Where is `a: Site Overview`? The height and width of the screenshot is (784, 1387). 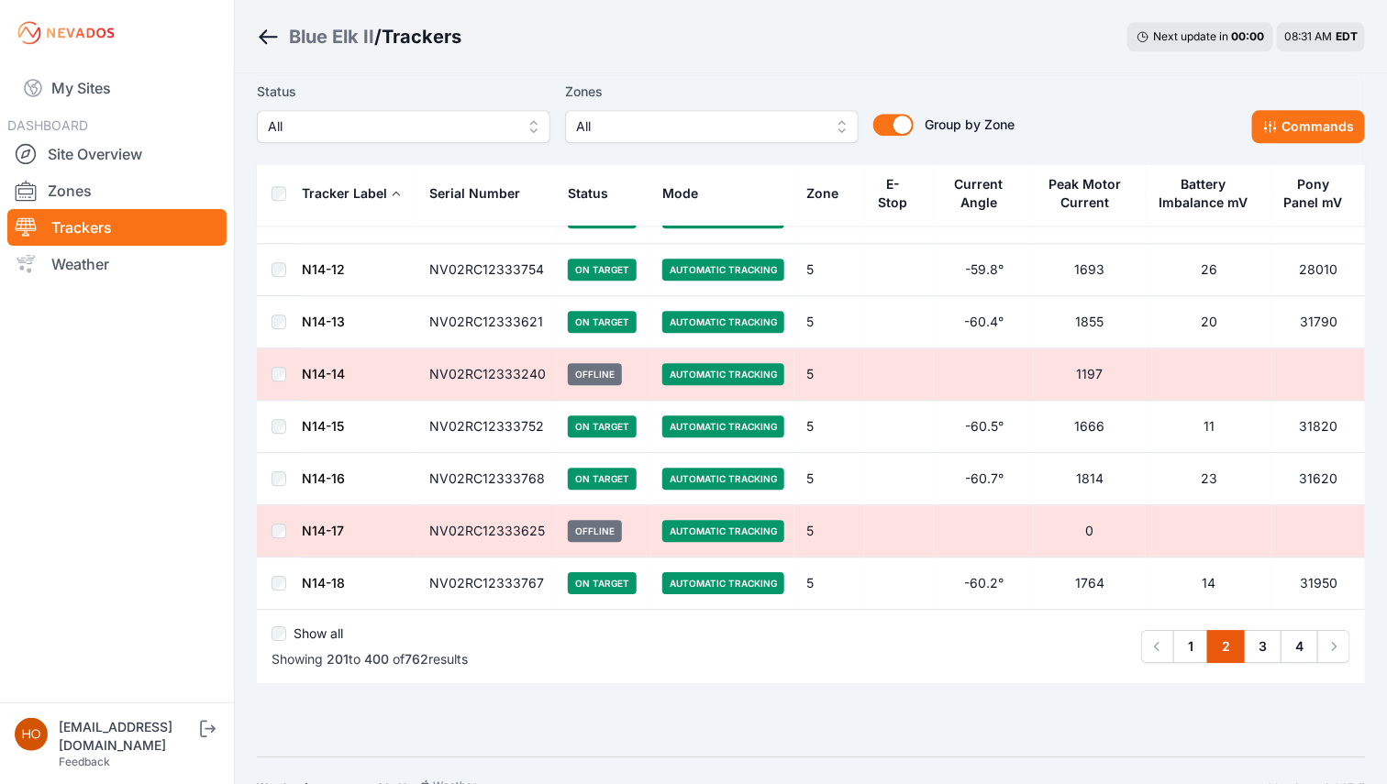 a: Site Overview is located at coordinates (116, 154).